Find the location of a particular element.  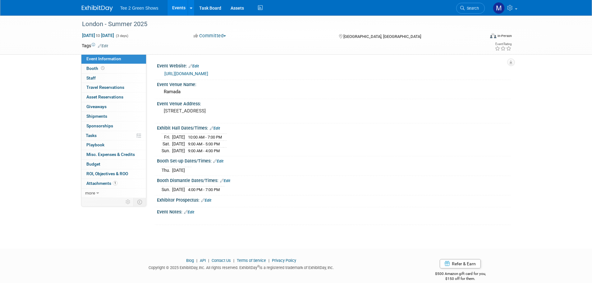

div: Event Website: is located at coordinates (334, 65).